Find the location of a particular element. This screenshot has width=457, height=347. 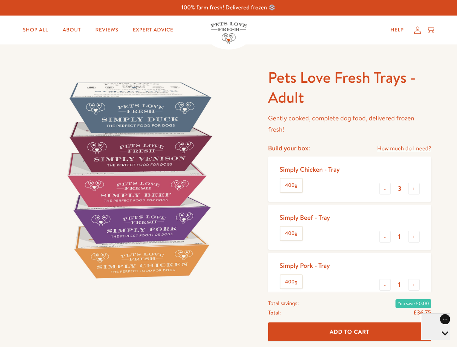

a: Shop All is located at coordinates (35, 30).